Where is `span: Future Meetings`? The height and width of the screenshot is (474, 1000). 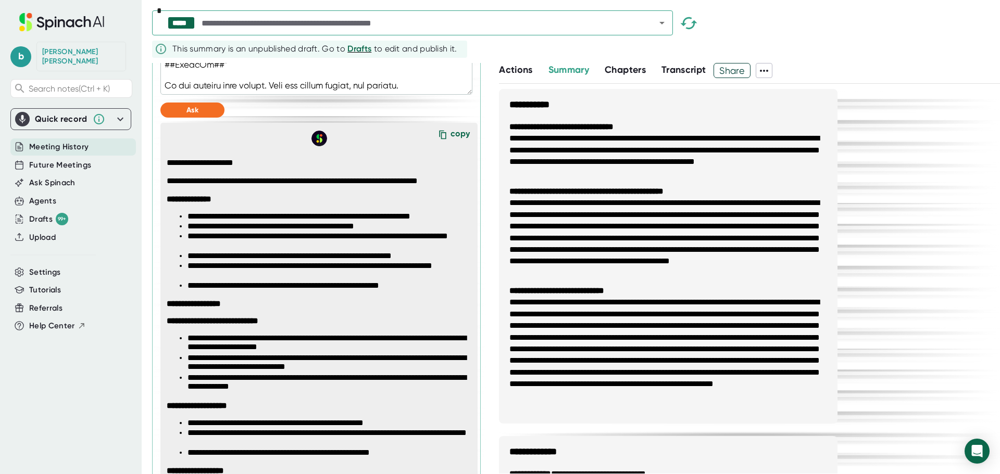 span: Future Meetings is located at coordinates (60, 165).